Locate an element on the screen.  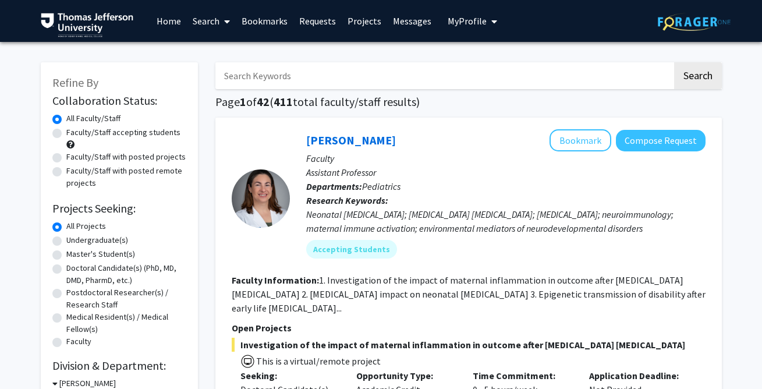
b: Departments: is located at coordinates (334, 186).